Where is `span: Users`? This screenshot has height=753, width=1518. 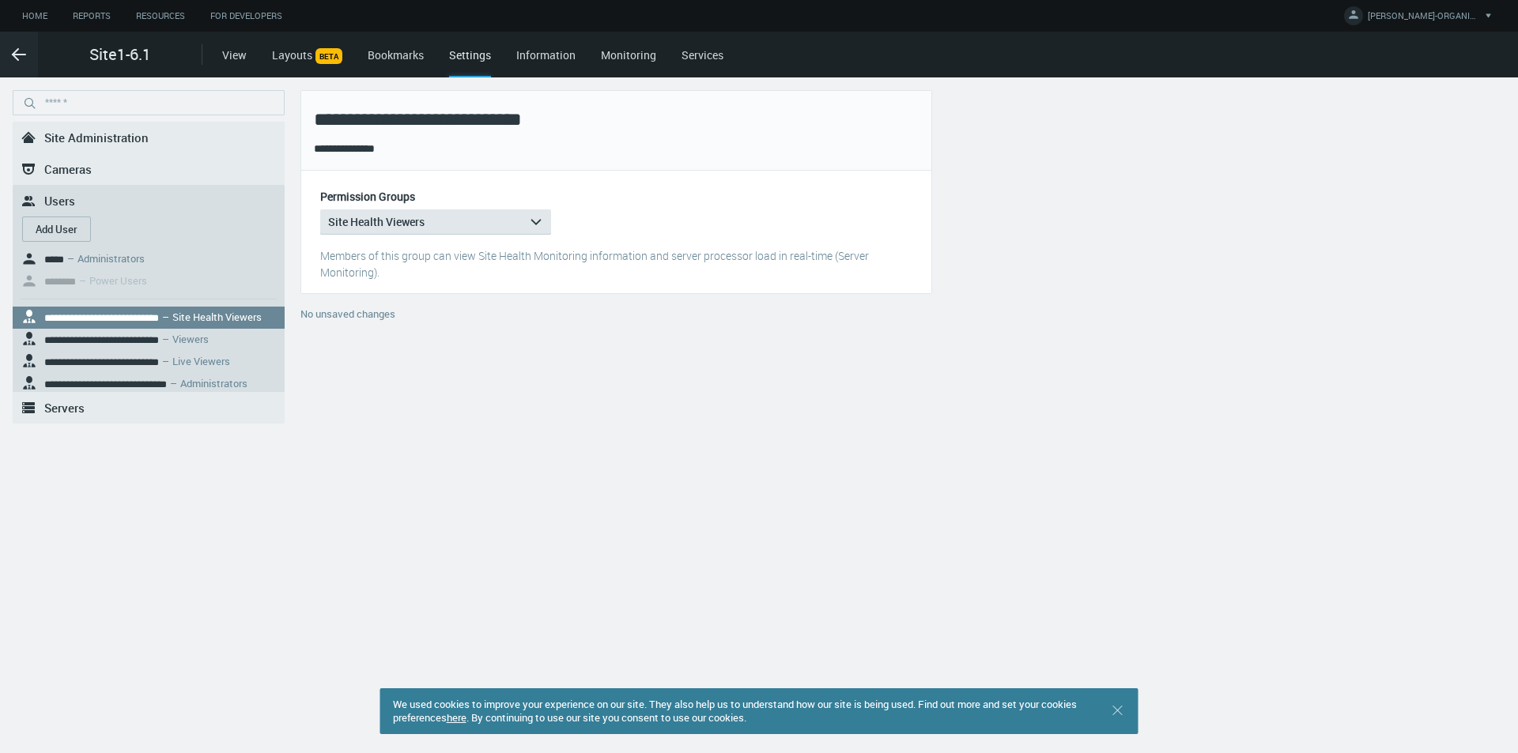
span: Users is located at coordinates (59, 201).